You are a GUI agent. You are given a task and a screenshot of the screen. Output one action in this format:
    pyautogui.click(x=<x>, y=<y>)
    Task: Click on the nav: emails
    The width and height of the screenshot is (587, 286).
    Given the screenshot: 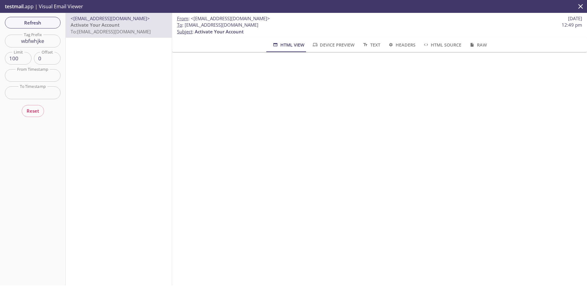 What is the action you would take?
    pyautogui.click(x=119, y=25)
    